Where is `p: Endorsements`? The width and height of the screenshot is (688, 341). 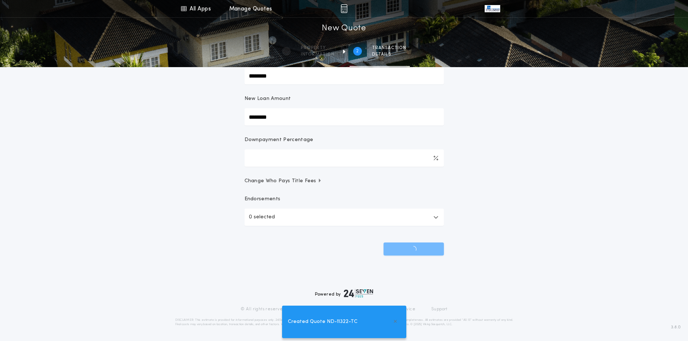 p: Endorsements is located at coordinates (344, 199).